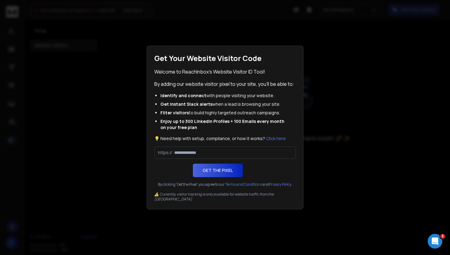 Image resolution: width=450 pixels, height=255 pixels. I want to click on li: when a lead is browsing your site., so click(225, 104).